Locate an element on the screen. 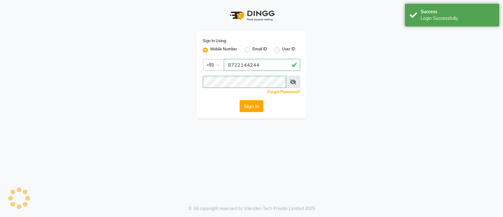  div: Success is located at coordinates (457, 12).